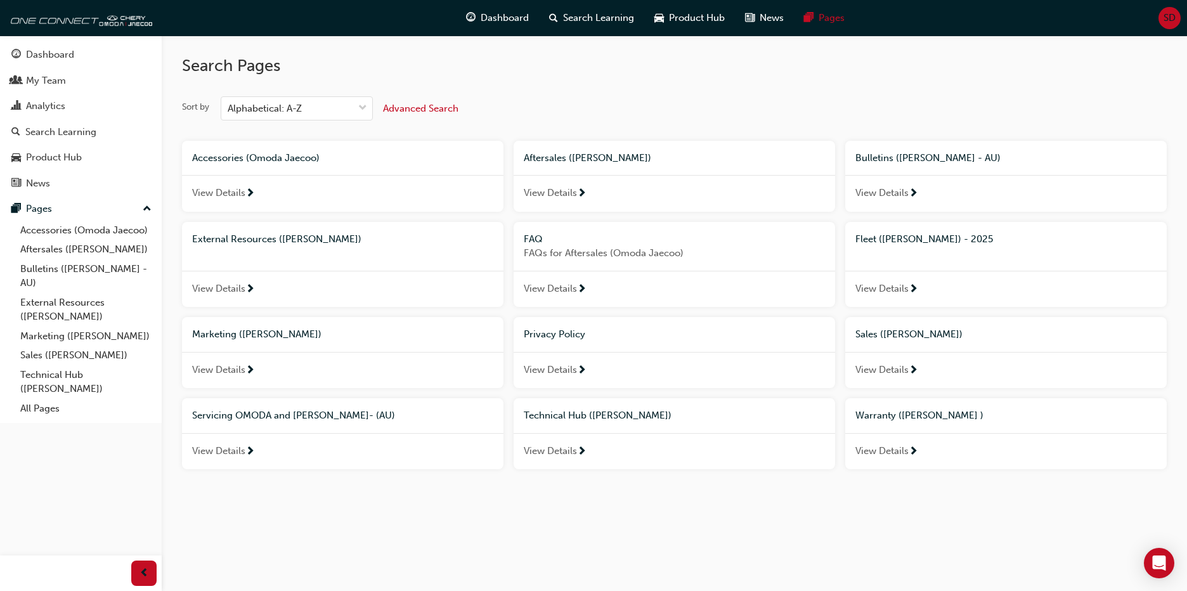  What do you see at coordinates (808, 18) in the screenshot?
I see `span: pages-icon` at bounding box center [808, 18].